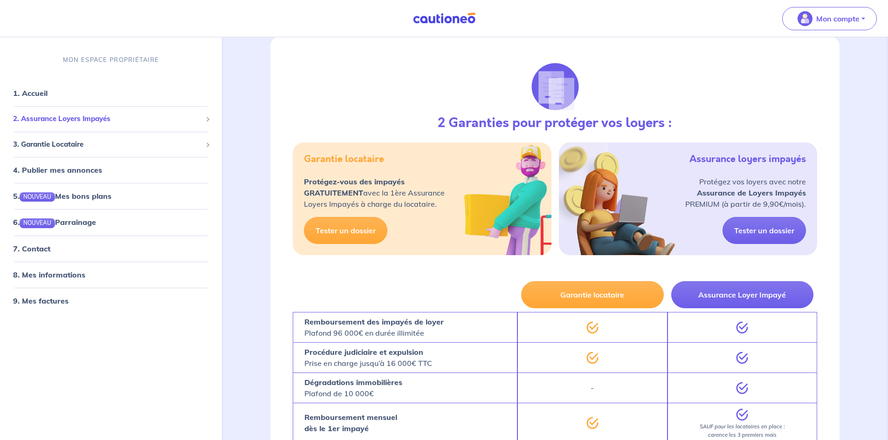 Image resolution: width=888 pixels, height=440 pixels. Describe the element at coordinates (32, 248) in the screenshot. I see `a: 7. Contact` at that location.